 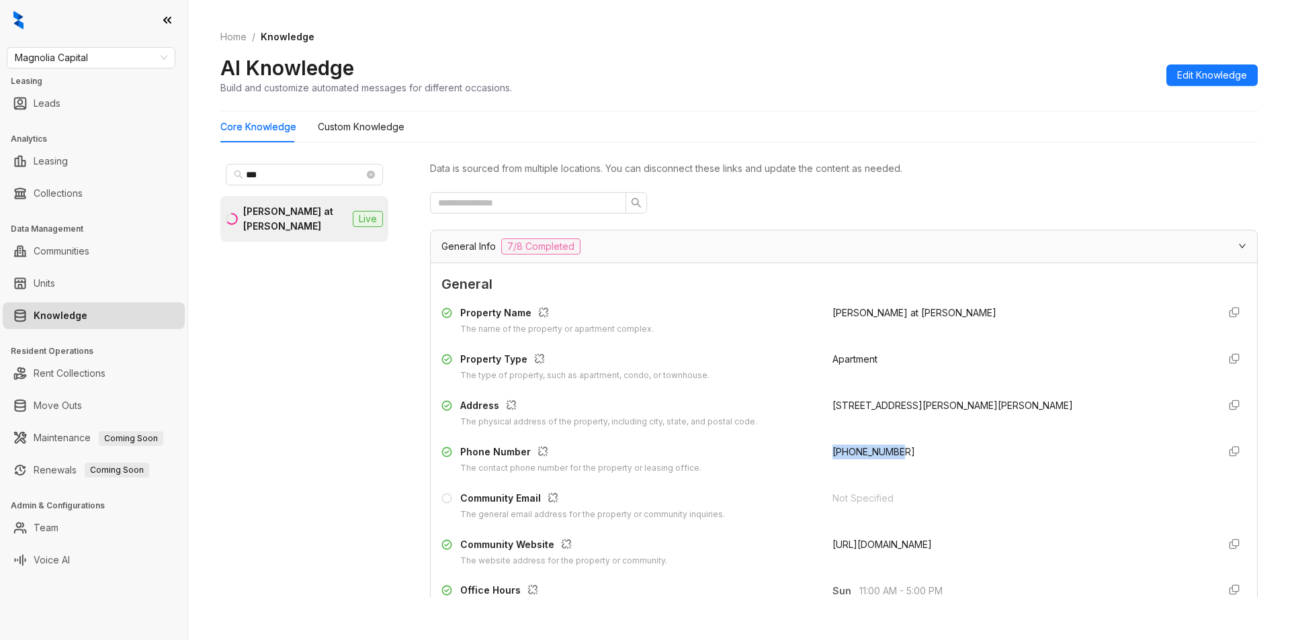 What do you see at coordinates (288, 36) in the screenshot?
I see `span: Knowledge` at bounding box center [288, 36].